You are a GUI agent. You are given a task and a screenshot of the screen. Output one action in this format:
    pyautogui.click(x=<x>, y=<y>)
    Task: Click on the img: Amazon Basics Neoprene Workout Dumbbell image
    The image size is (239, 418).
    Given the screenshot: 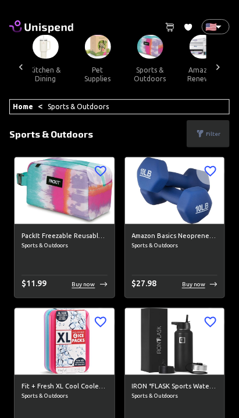 What is the action you would take?
    pyautogui.click(x=175, y=191)
    